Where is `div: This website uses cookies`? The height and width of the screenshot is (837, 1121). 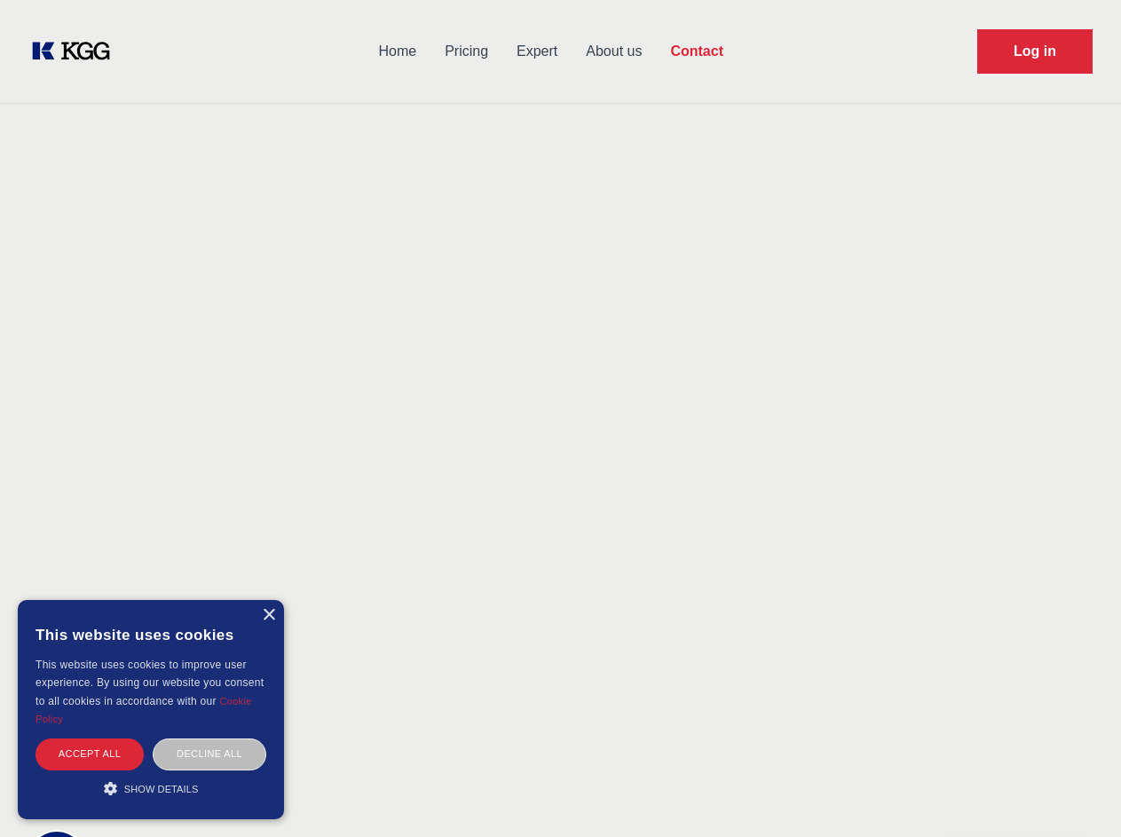 div: This website uses cookies is located at coordinates (151, 635).